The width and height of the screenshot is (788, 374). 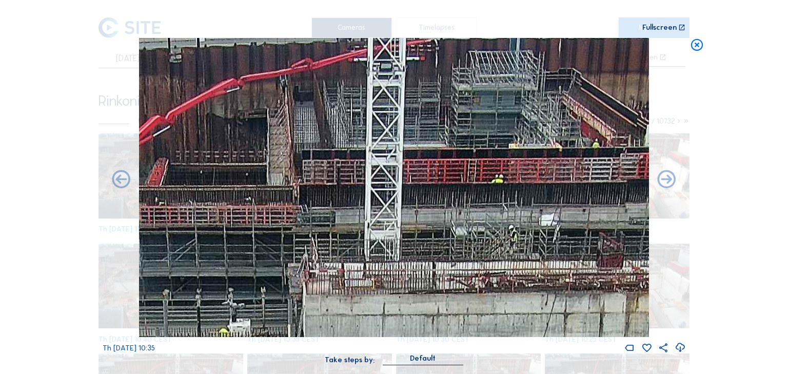 I want to click on i: Forward, so click(x=121, y=180).